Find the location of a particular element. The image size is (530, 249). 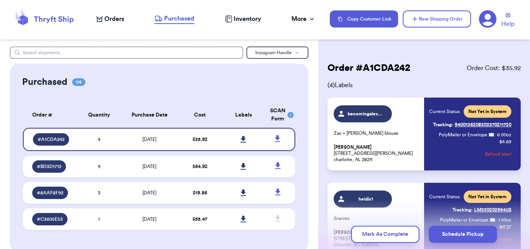

span: Order Cost: $ 35.92 is located at coordinates (493, 68).